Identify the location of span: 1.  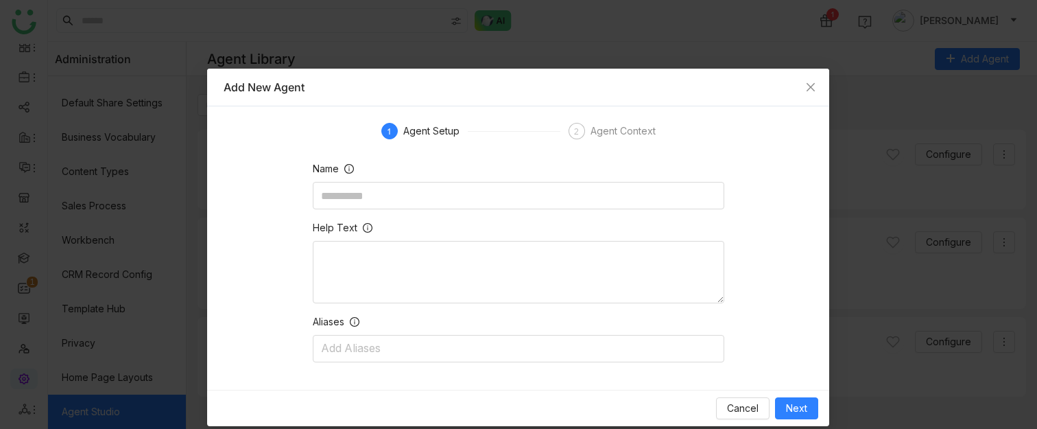
(389, 131).